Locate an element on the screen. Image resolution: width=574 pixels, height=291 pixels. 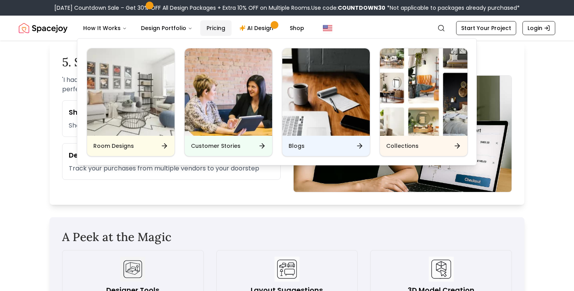
nav: Main is located at coordinates (194, 28).